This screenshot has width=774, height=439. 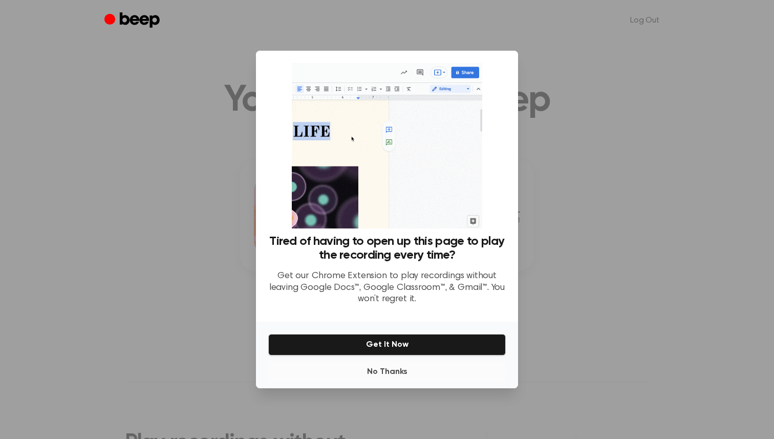 What do you see at coordinates (387, 288) in the screenshot?
I see `p: Get our Chrome Extension to play recordings without leaving Google Docs™, Google Classroom™, & Gm...` at bounding box center [387, 288].